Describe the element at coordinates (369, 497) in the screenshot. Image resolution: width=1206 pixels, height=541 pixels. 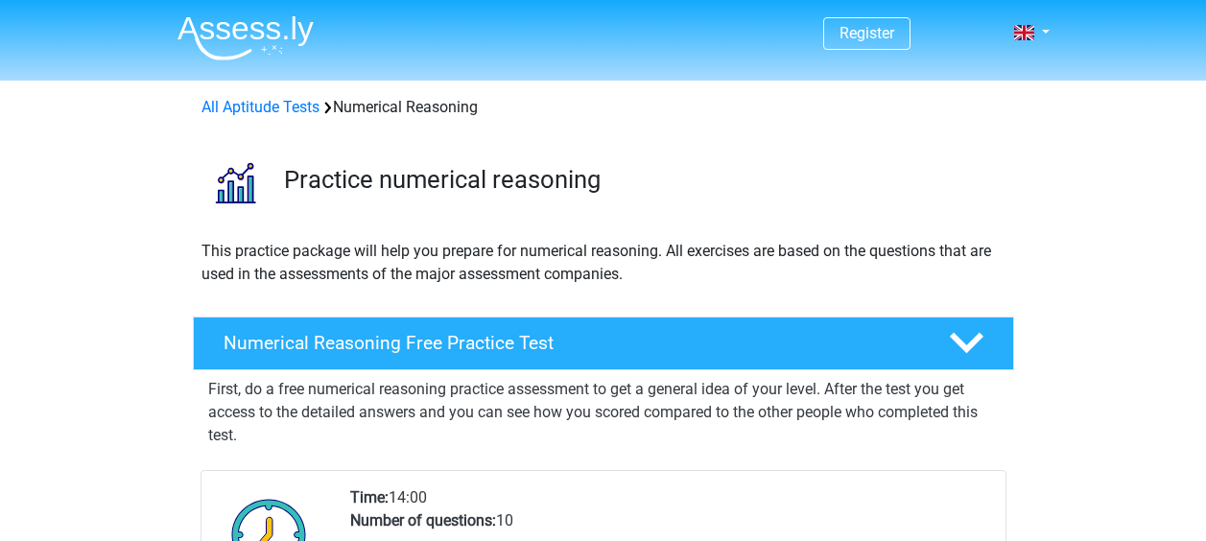
I see `b: Time:` at that location.